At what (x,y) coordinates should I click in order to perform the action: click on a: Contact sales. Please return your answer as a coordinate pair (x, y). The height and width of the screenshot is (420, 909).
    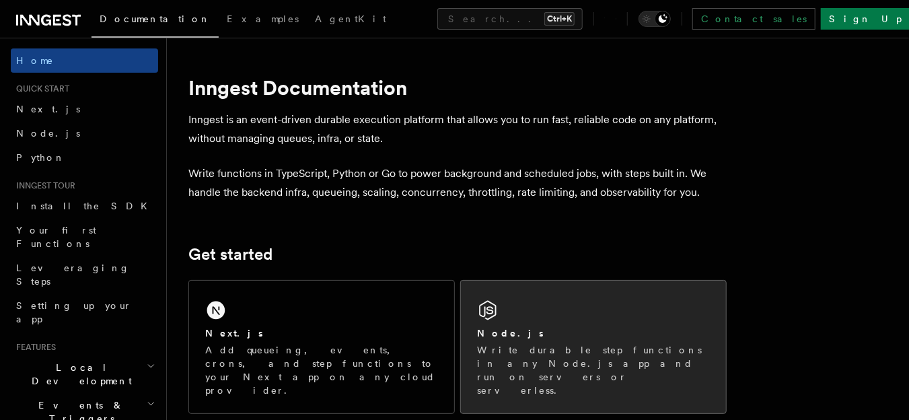
    Looking at the image, I should click on (753, 19).